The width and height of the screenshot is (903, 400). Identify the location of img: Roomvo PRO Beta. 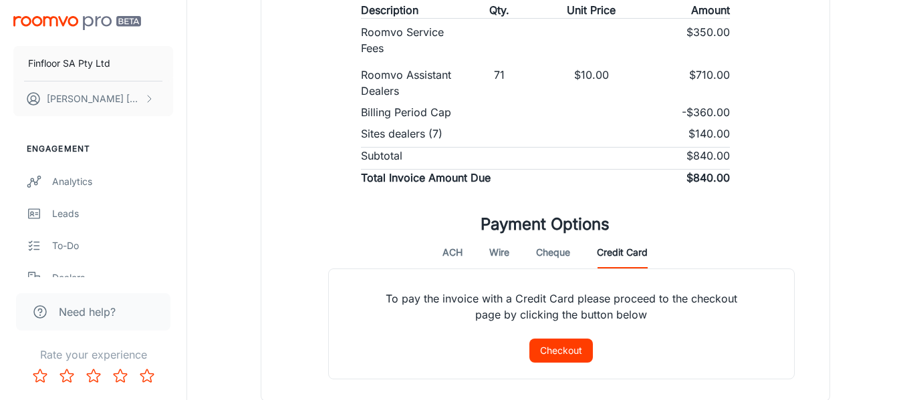
(77, 23).